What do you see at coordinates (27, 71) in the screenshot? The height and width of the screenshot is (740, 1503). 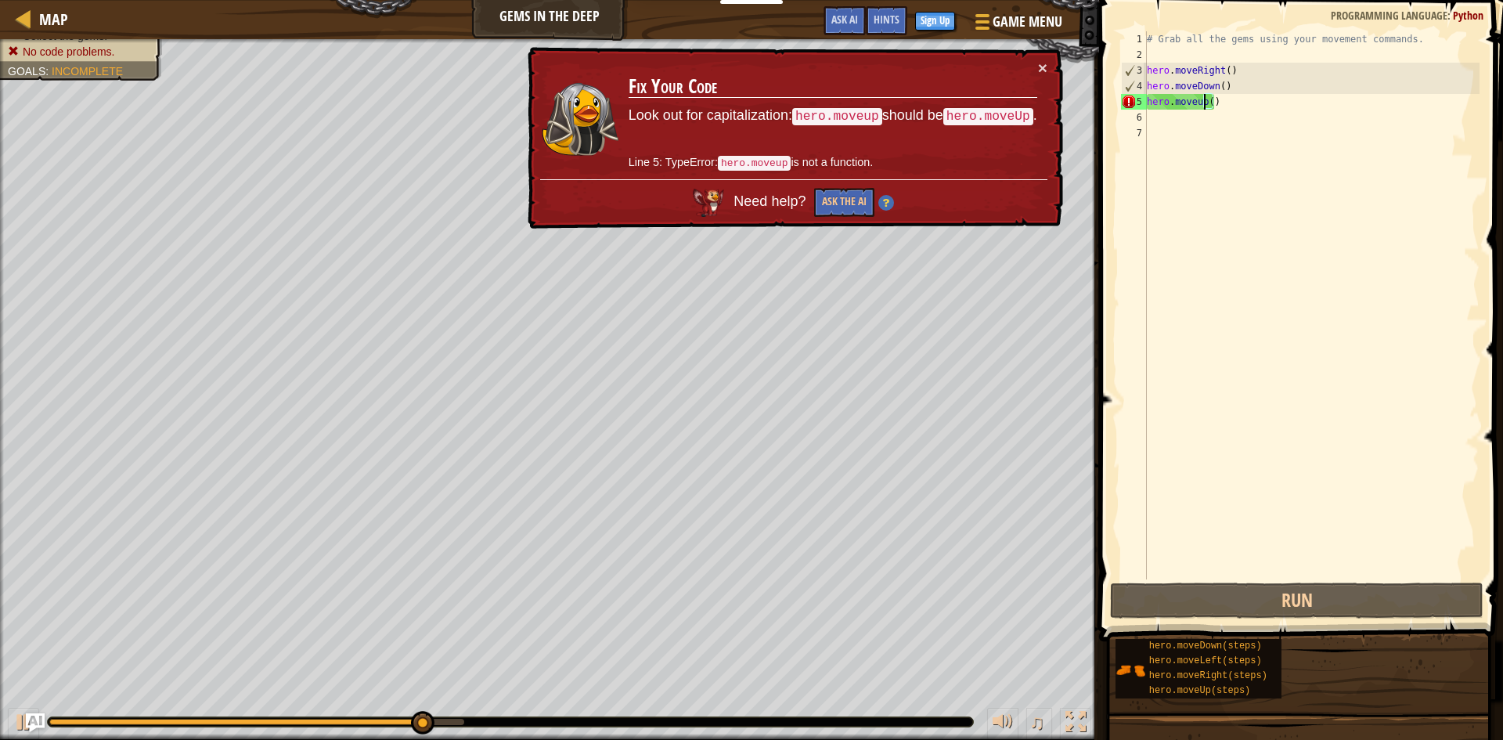 I see `span: Goals` at bounding box center [27, 71].